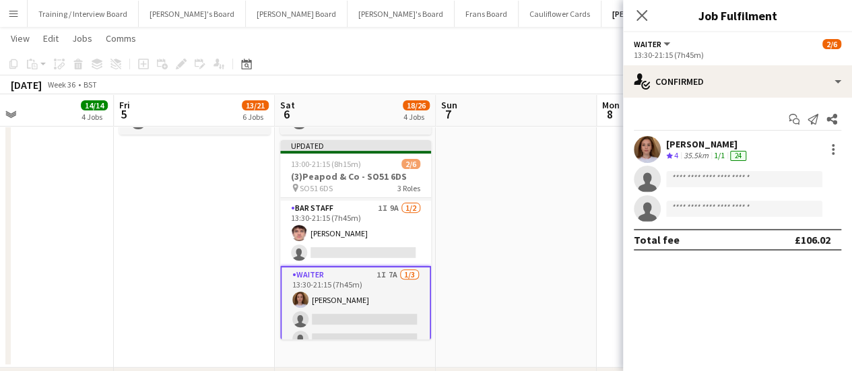 This screenshot has height=371, width=852. I want to click on span: 4, so click(676, 155).